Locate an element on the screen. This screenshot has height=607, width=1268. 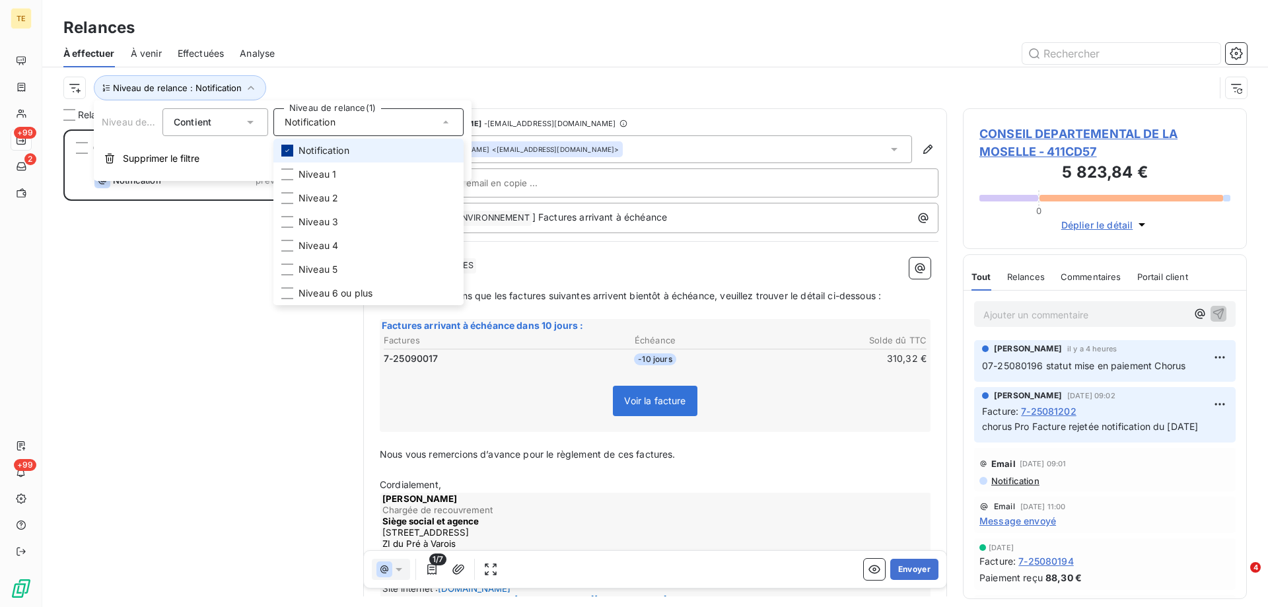
button: Envoyer is located at coordinates (914, 569).